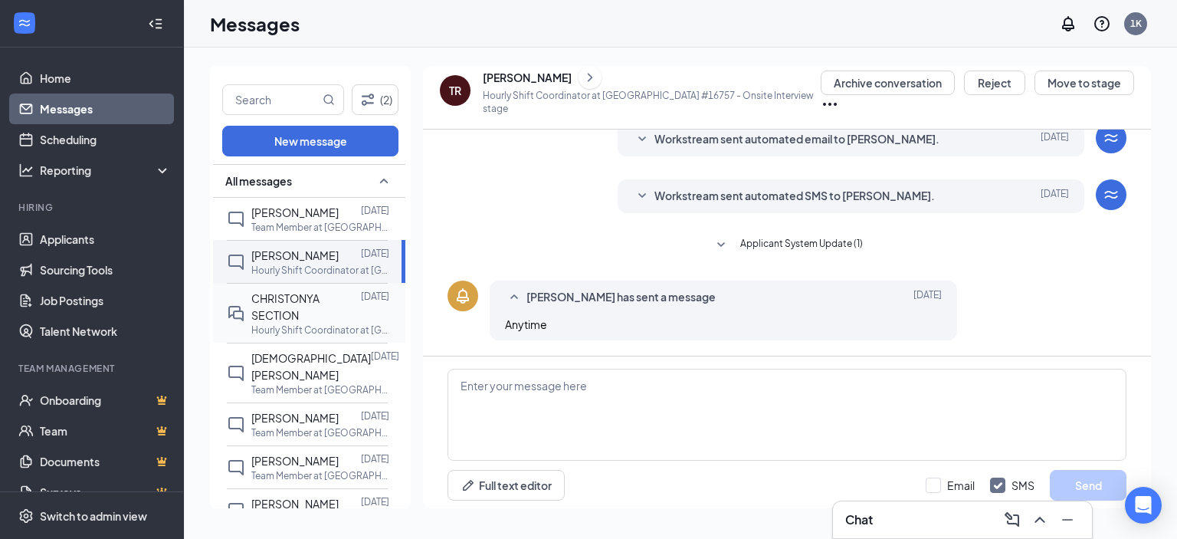 Image resolution: width=1177 pixels, height=539 pixels. What do you see at coordinates (285, 307) in the screenshot?
I see `span: CHRISTONYA SECTION` at bounding box center [285, 307].